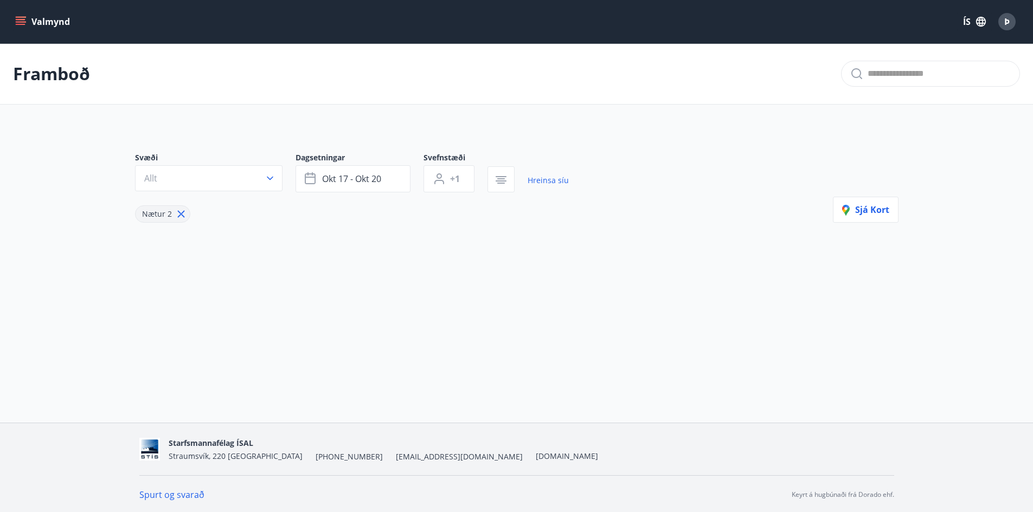  I want to click on button: Sjá kort, so click(865, 210).